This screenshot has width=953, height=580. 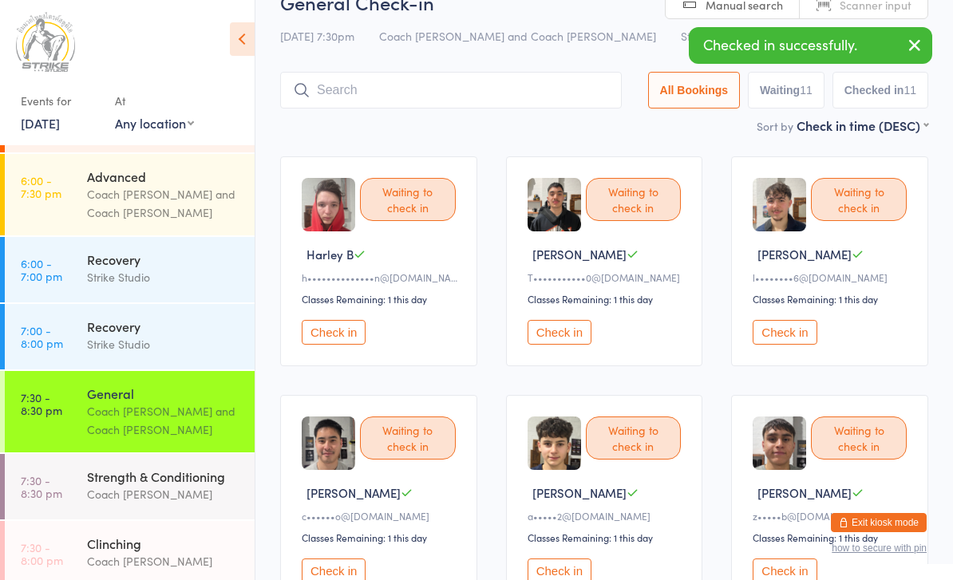 I want to click on time: 6:00 - 7:30 pm, so click(x=41, y=187).